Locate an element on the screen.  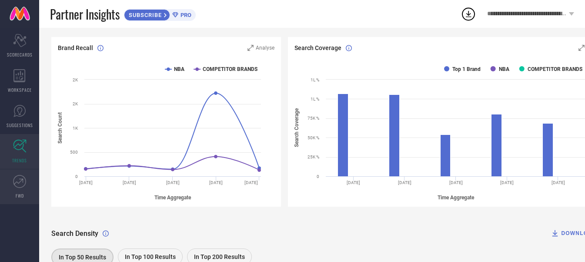
a: SUBSCRIBEPRO is located at coordinates (160, 14).